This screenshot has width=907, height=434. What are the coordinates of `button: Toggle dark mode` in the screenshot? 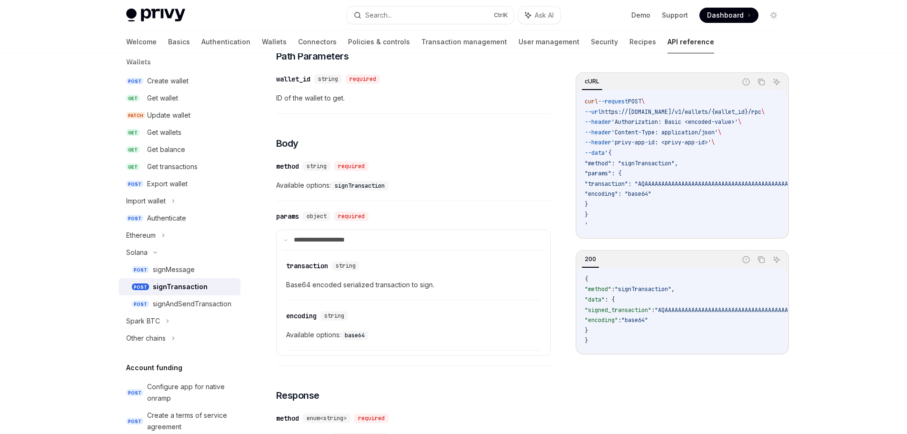 It's located at (774, 15).